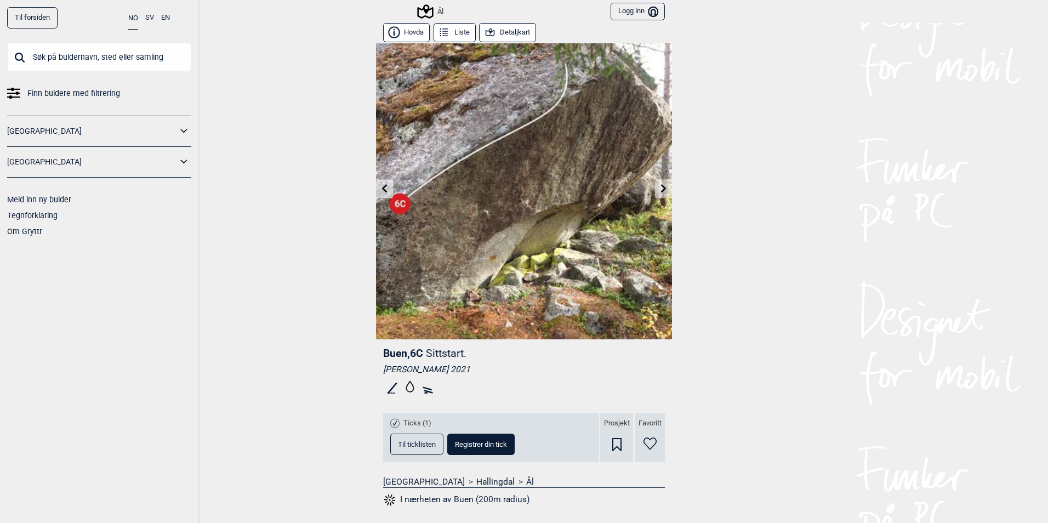 This screenshot has width=1048, height=523. I want to click on button: NO, so click(133, 18).